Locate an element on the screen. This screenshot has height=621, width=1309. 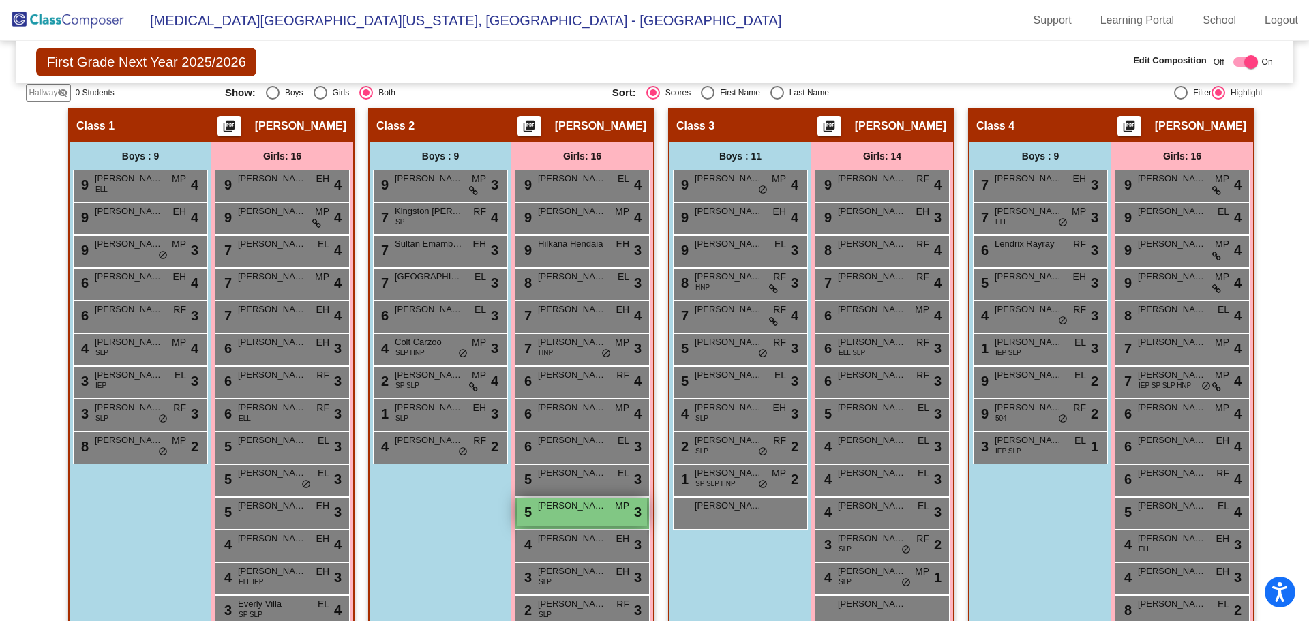
span: Sort: is located at coordinates (624, 93).